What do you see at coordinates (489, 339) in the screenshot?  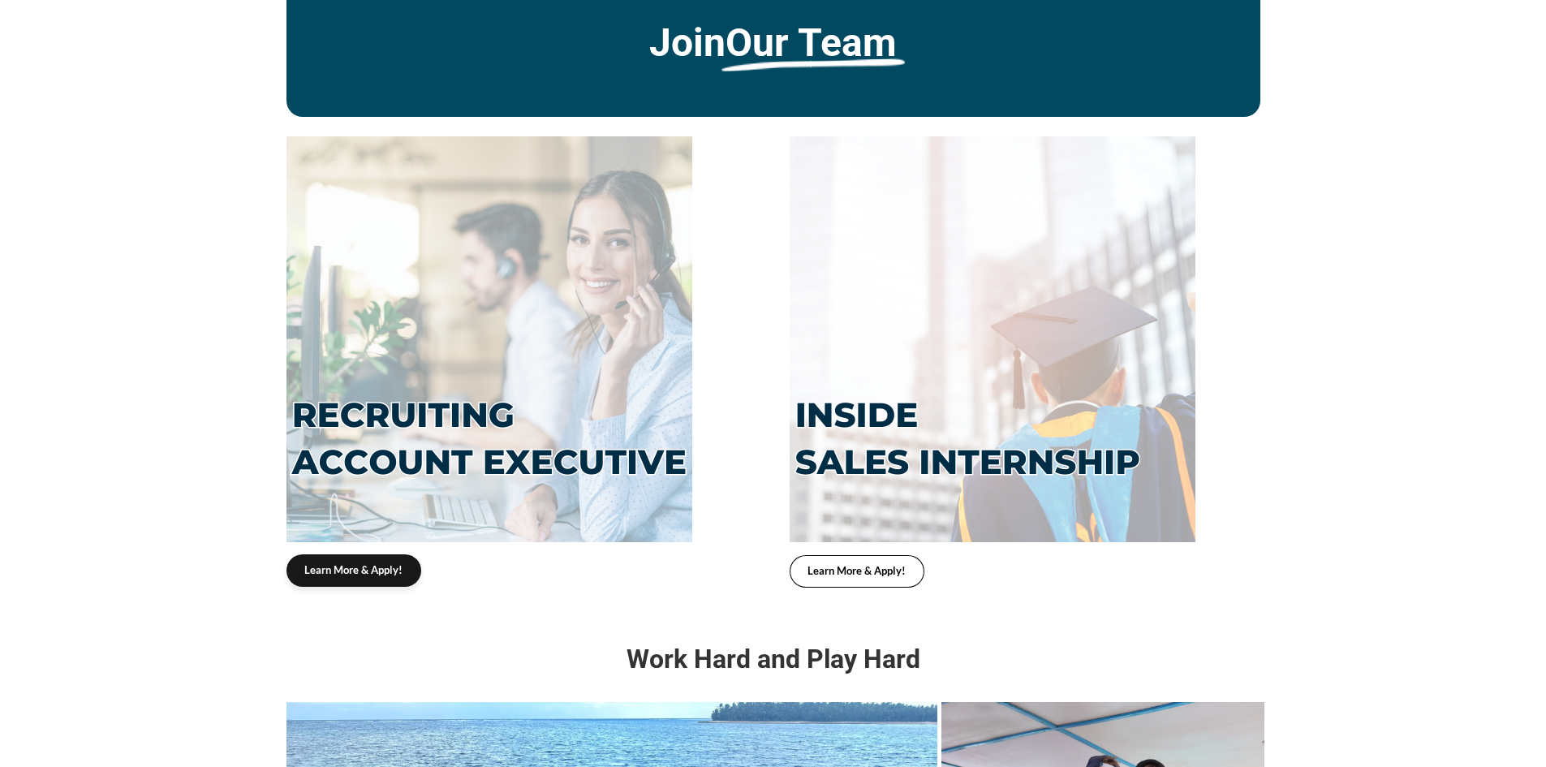 I see `a: RECRUITING ACCOUNT EXECUTIVE` at bounding box center [489, 339].